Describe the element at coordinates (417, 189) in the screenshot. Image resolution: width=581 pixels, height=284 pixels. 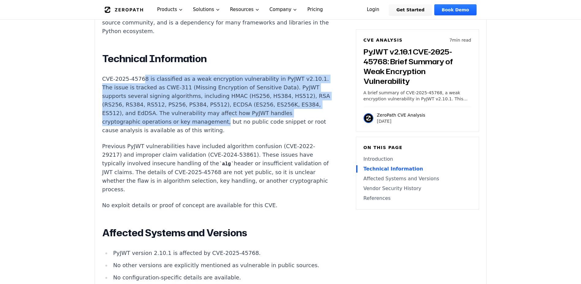
I see `a: Vendor Security History` at that location.